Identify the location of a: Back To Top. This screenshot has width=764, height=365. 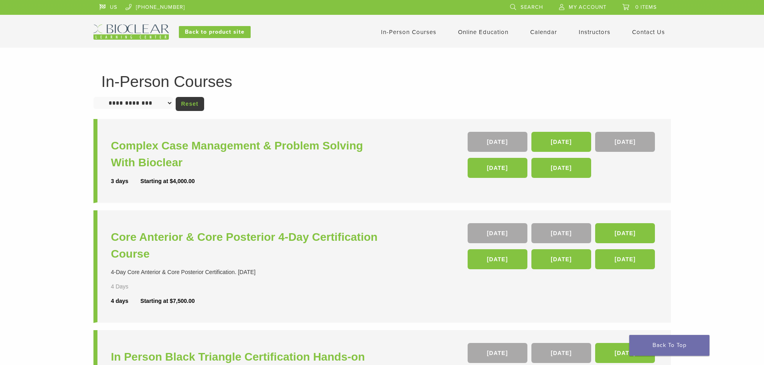
(669, 346).